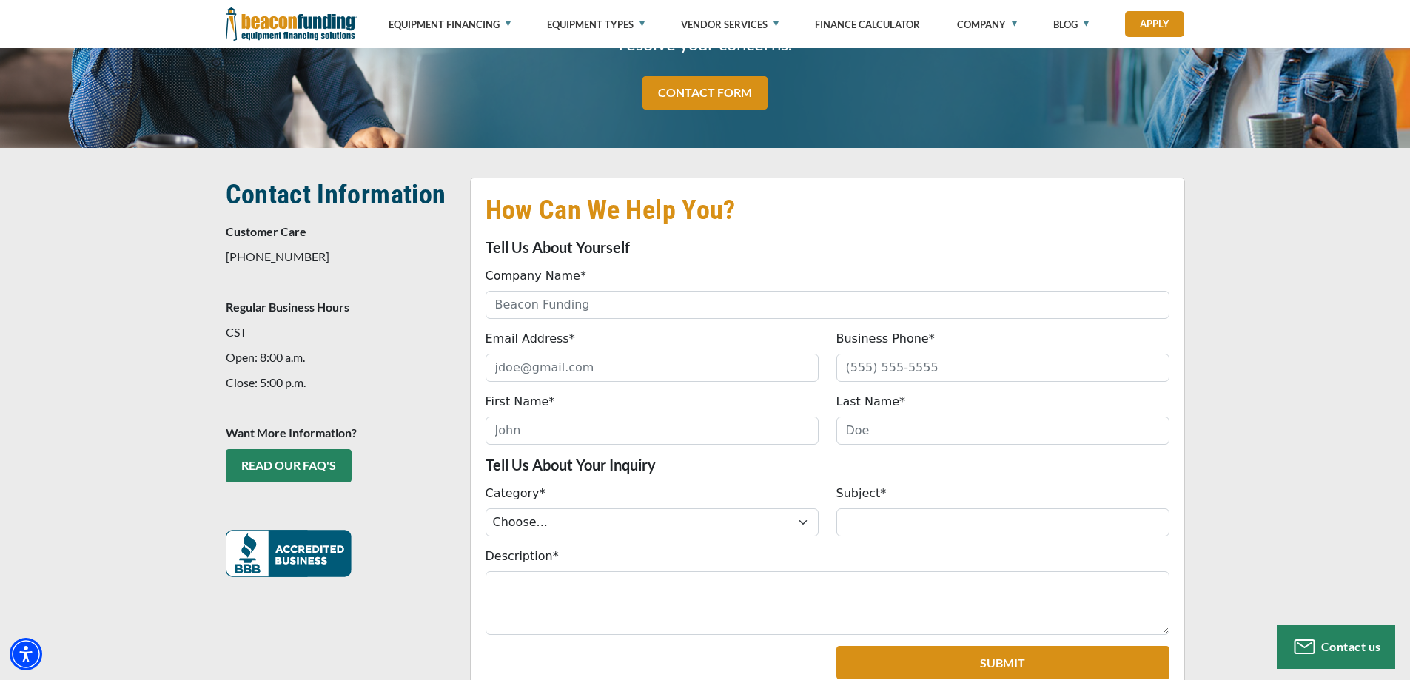 The height and width of the screenshot is (680, 1410). Describe the element at coordinates (652, 368) in the screenshot. I see `input: jdoe@gmail.com` at that location.